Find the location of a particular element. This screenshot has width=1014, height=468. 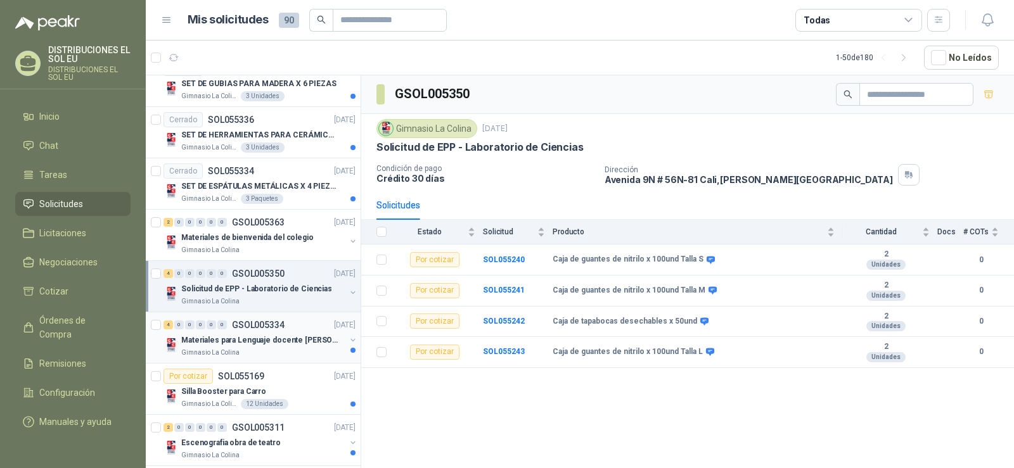

th: Cantidad is located at coordinates (890, 232).